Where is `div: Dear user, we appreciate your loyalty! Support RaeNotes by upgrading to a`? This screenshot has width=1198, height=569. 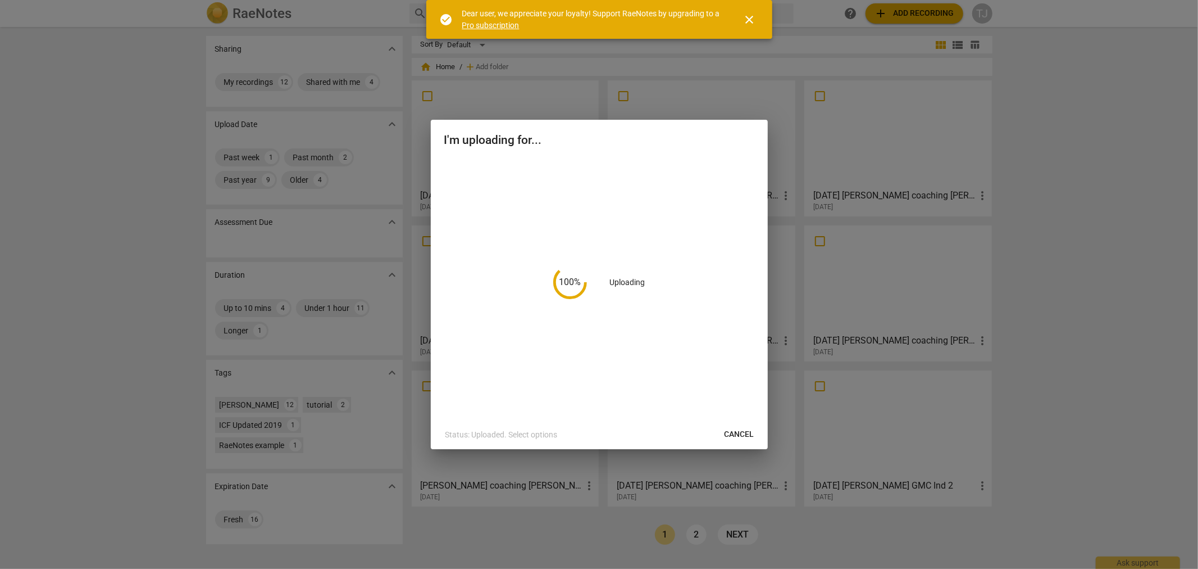
div: Dear user, we appreciate your loyalty! Support RaeNotes by upgrading to a is located at coordinates (593, 19).